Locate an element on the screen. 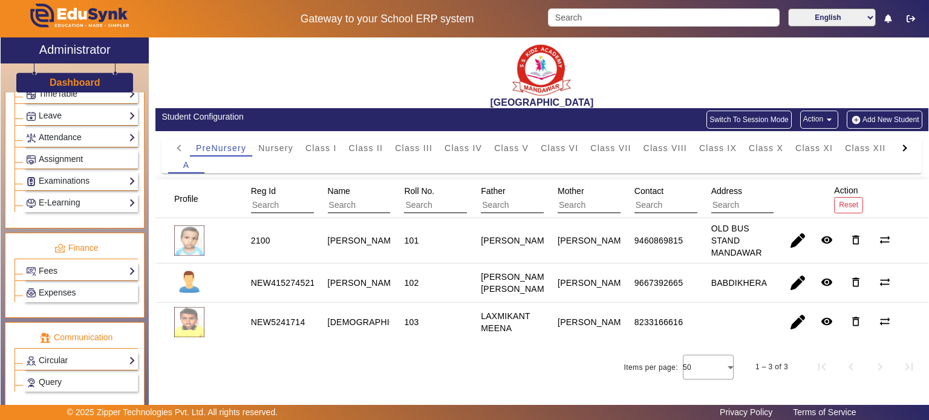 The image size is (929, 420). div: Name is located at coordinates (387, 199).